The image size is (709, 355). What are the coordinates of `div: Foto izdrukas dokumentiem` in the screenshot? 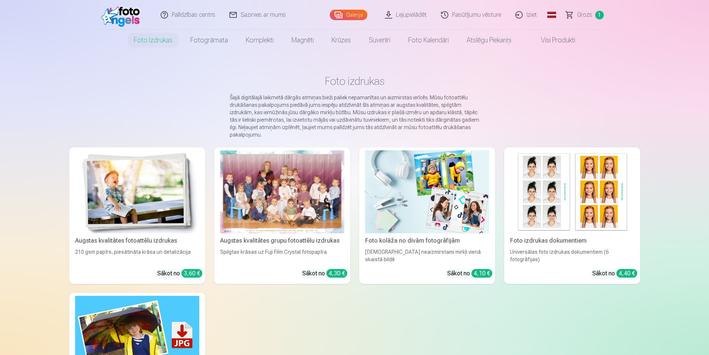 It's located at (572, 240).